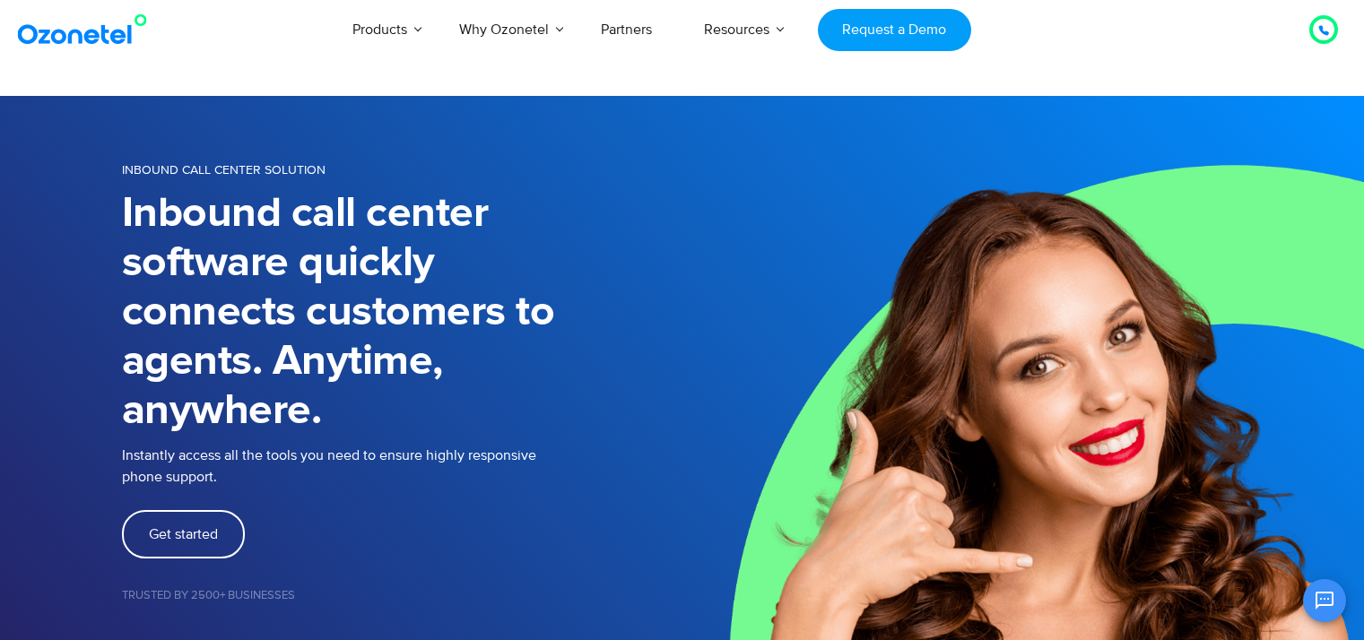 Image resolution: width=1364 pixels, height=640 pixels. I want to click on a: Get started, so click(183, 534).